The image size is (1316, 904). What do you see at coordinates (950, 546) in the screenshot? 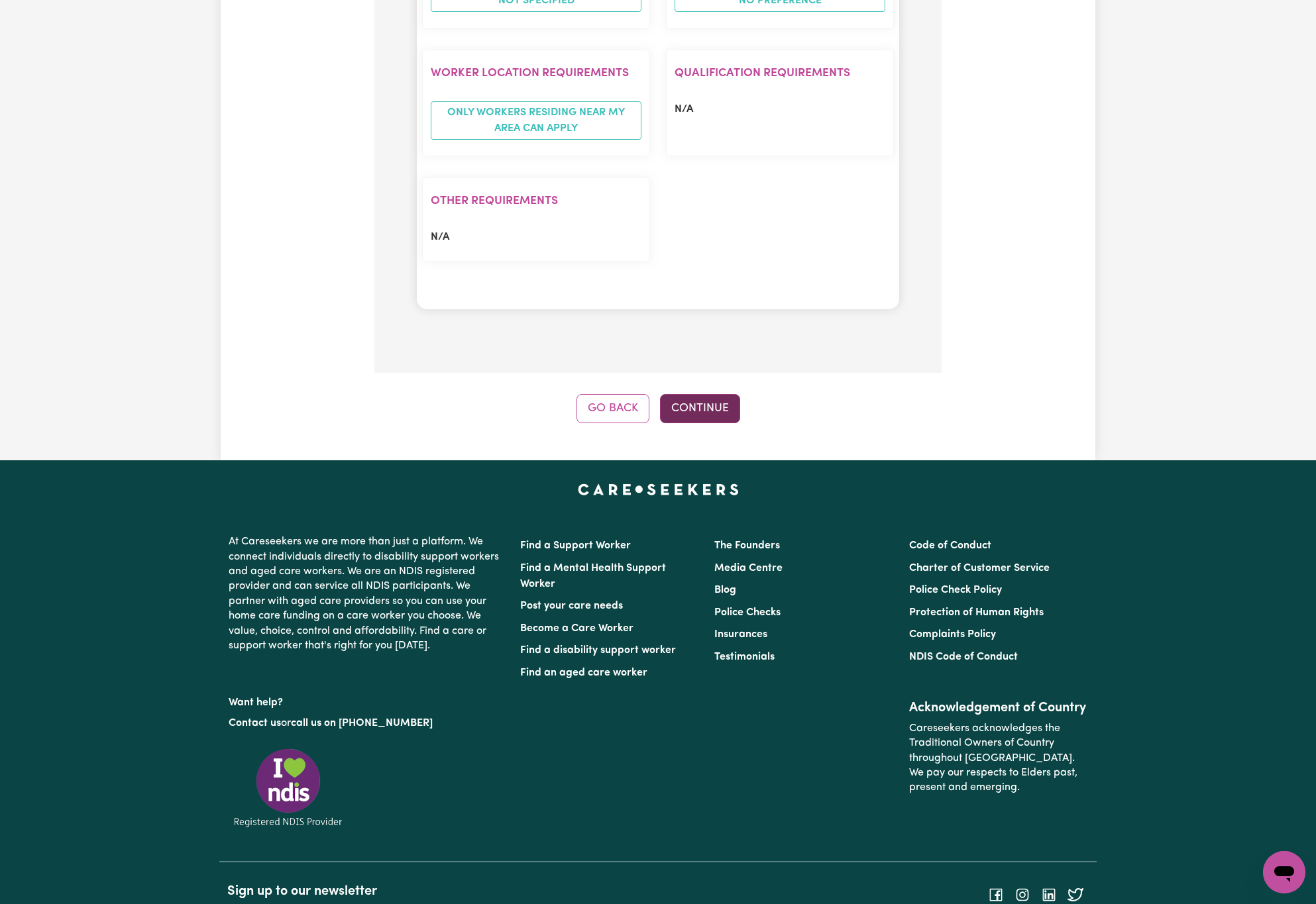
I see `a: Code of Conduct` at bounding box center [950, 546].